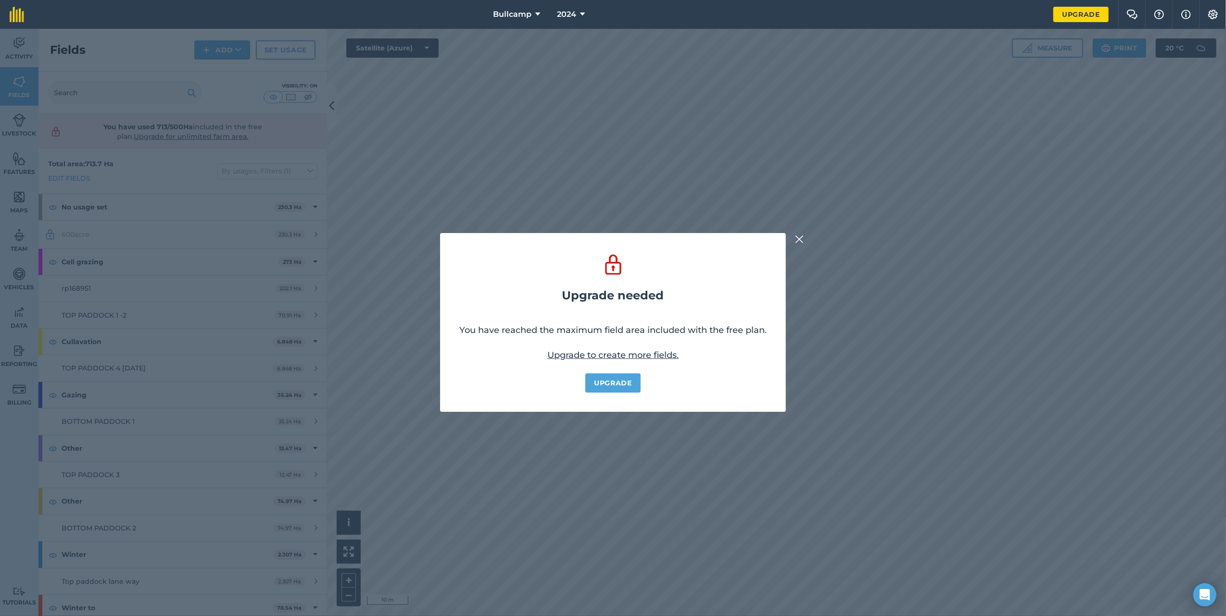 The width and height of the screenshot is (1226, 616). What do you see at coordinates (566, 14) in the screenshot?
I see `span: 2024` at bounding box center [566, 14].